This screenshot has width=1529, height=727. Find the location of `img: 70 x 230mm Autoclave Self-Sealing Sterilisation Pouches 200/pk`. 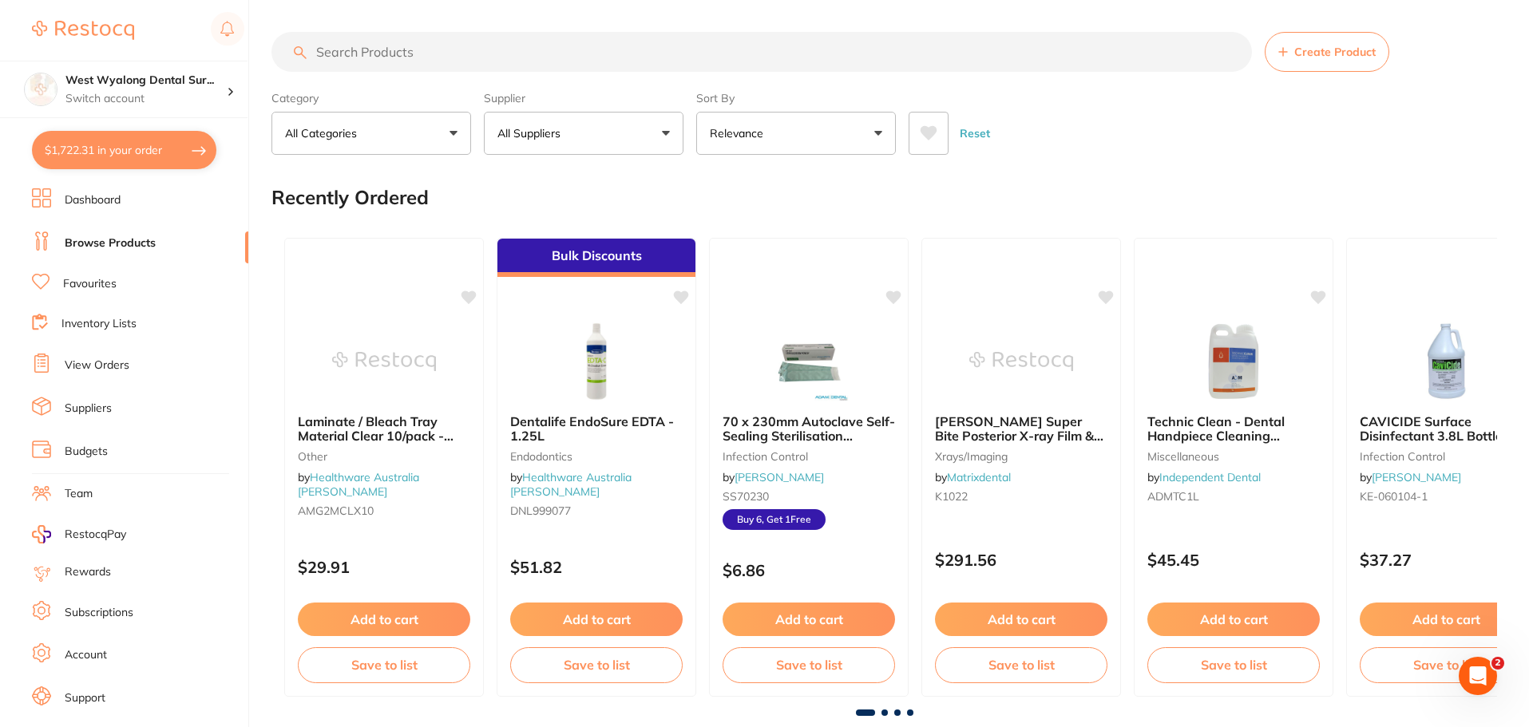

img: 70 x 230mm Autoclave Self-Sealing Sterilisation Pouches 200/pk is located at coordinates (809, 362).